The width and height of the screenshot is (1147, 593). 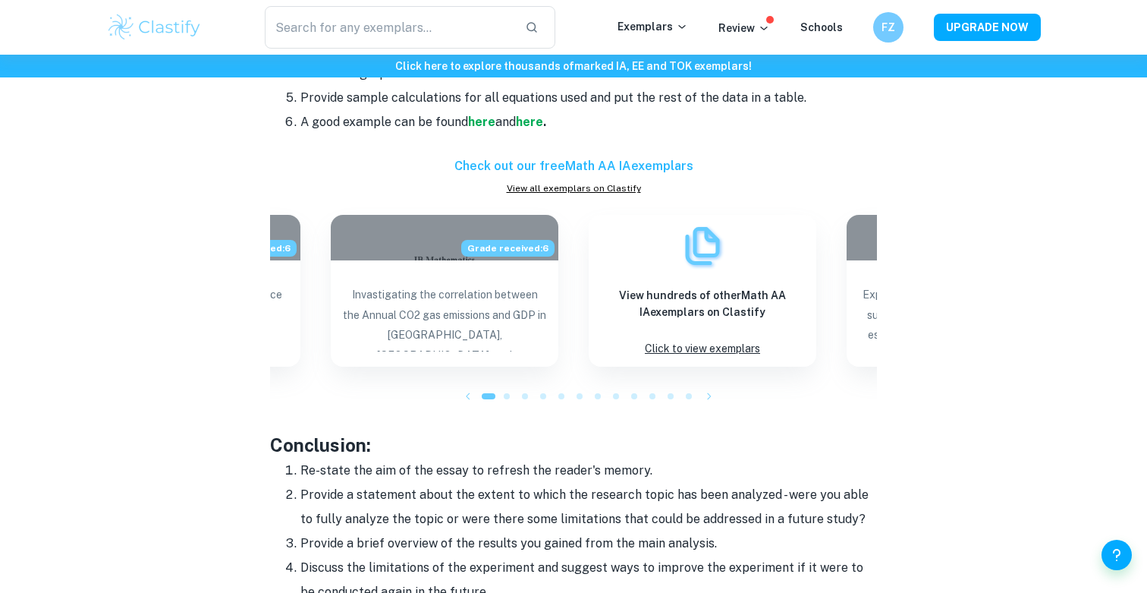 I want to click on img: Clastify logo, so click(x=154, y=27).